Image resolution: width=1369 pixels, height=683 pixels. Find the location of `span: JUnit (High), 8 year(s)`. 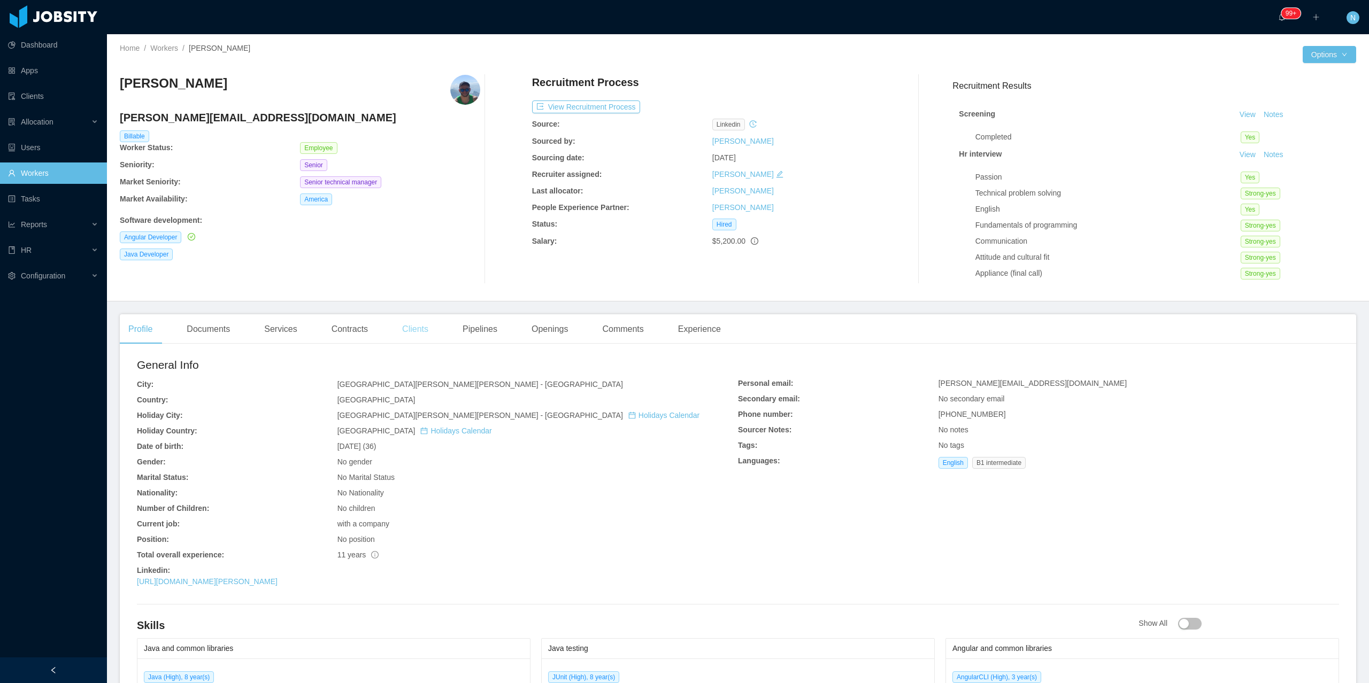

span: JUnit (High), 8 year(s) is located at coordinates (583, 678).